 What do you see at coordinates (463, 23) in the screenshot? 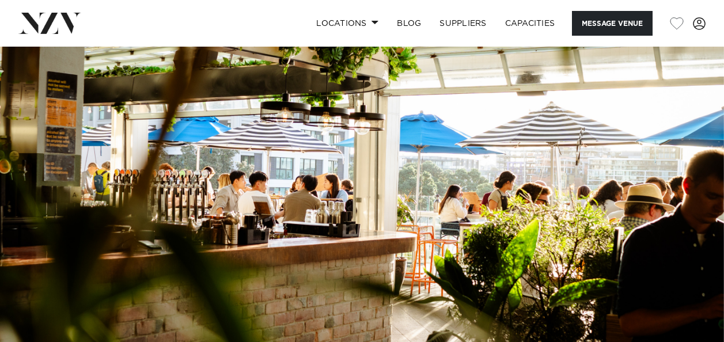
I see `a: SUPPLIERS` at bounding box center [463, 23].